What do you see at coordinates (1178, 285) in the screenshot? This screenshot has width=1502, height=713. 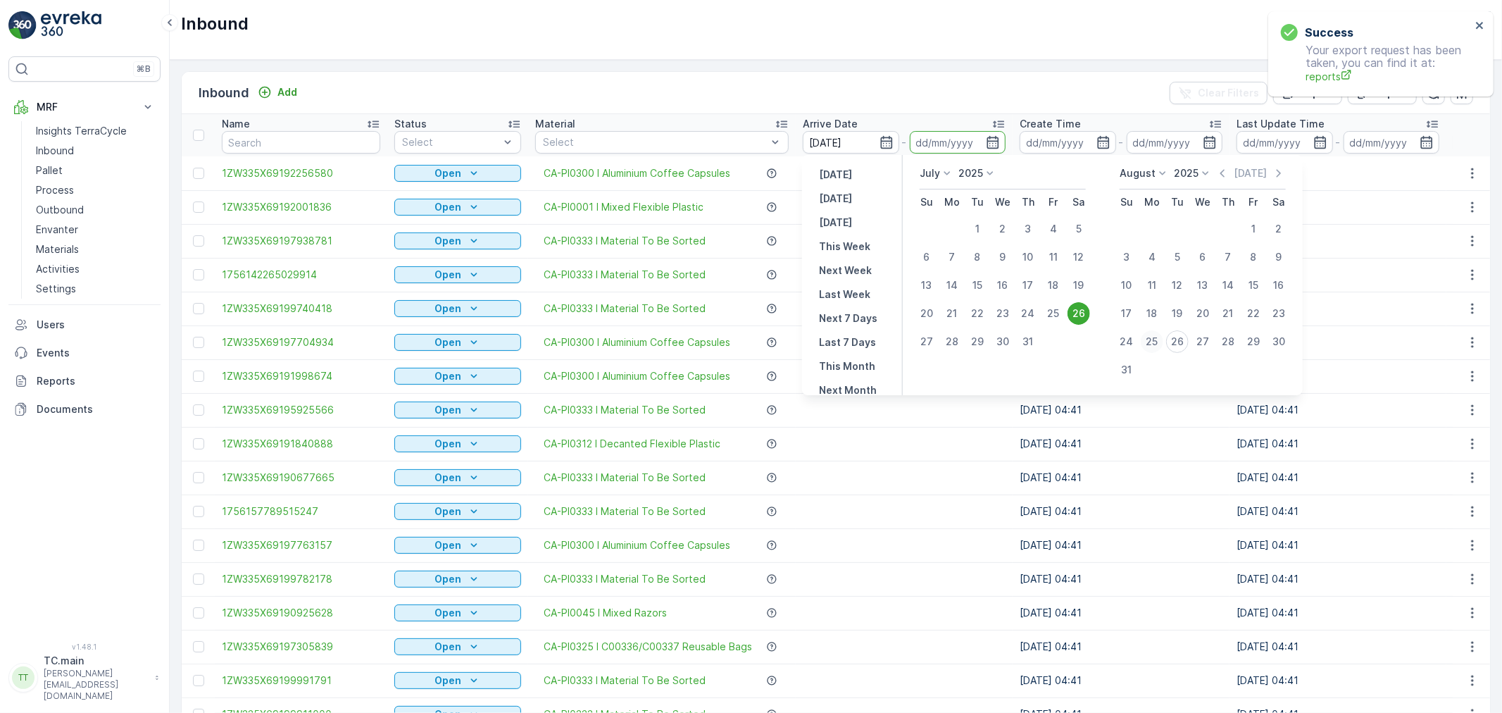 I see `div: 12` at bounding box center [1178, 285].